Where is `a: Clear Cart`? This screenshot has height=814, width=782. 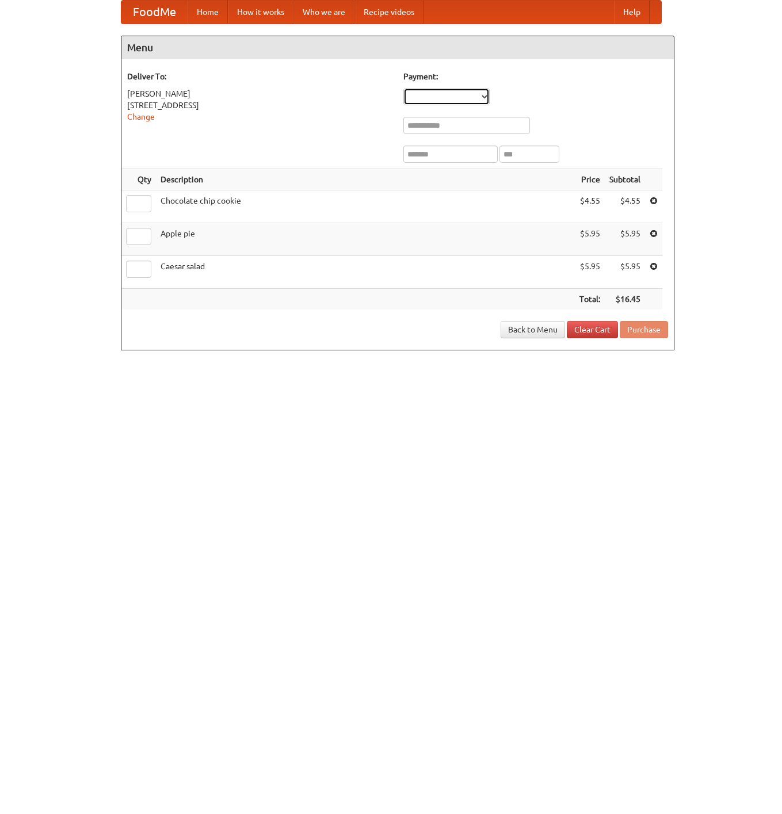
a: Clear Cart is located at coordinates (592, 330).